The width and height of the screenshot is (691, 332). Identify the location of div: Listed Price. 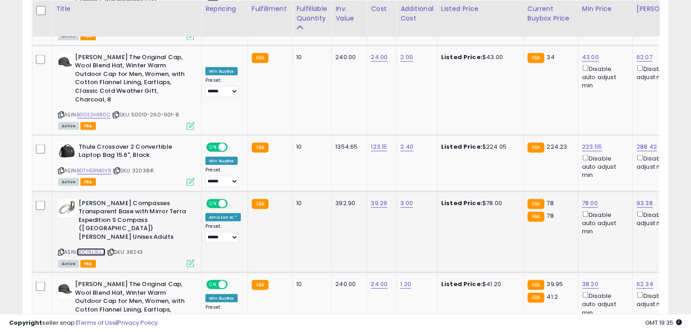
(480, 9).